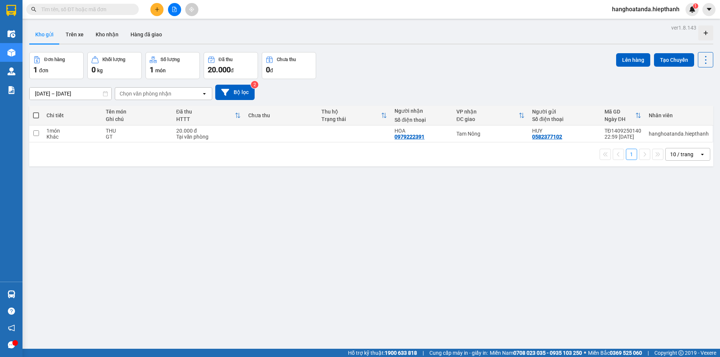  I want to click on button: Đơn hàng1đơn, so click(56, 66).